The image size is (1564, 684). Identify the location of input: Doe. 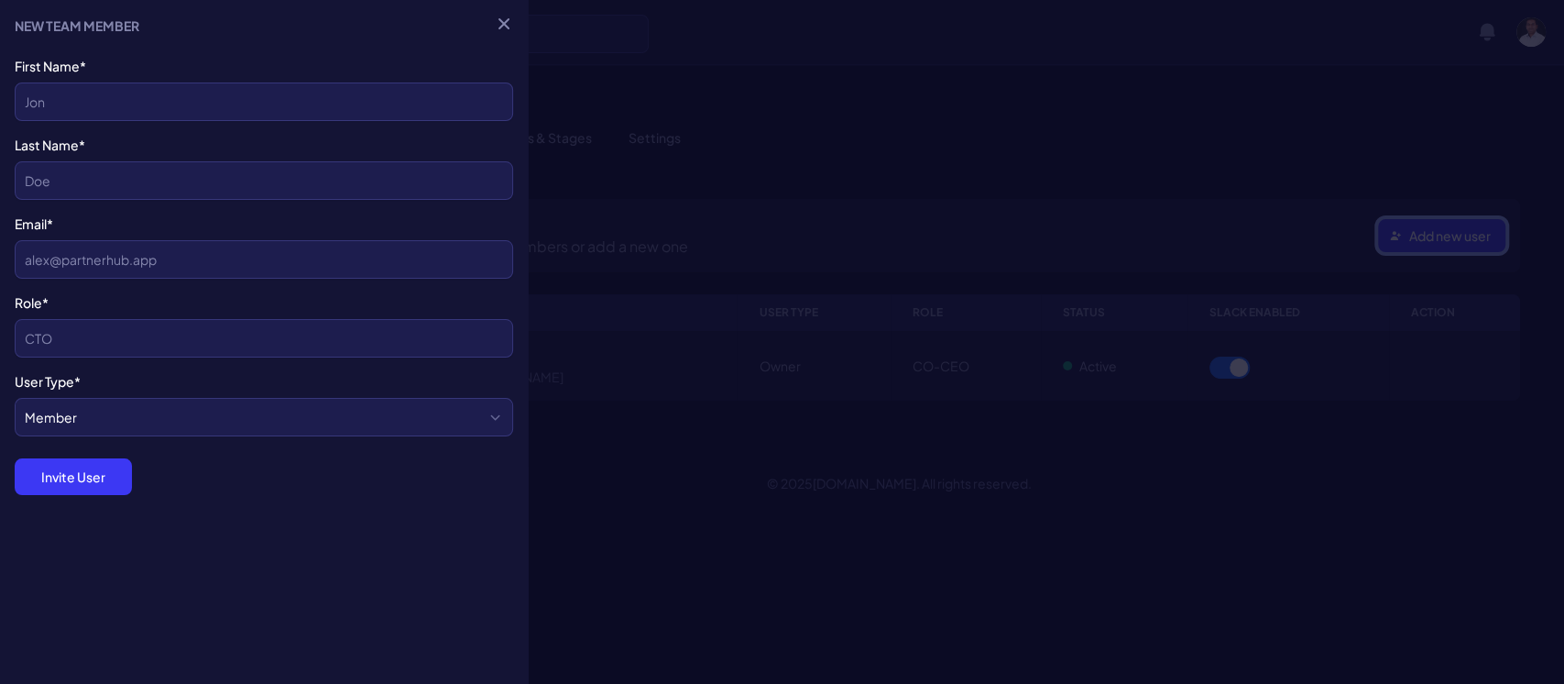
(264, 181).